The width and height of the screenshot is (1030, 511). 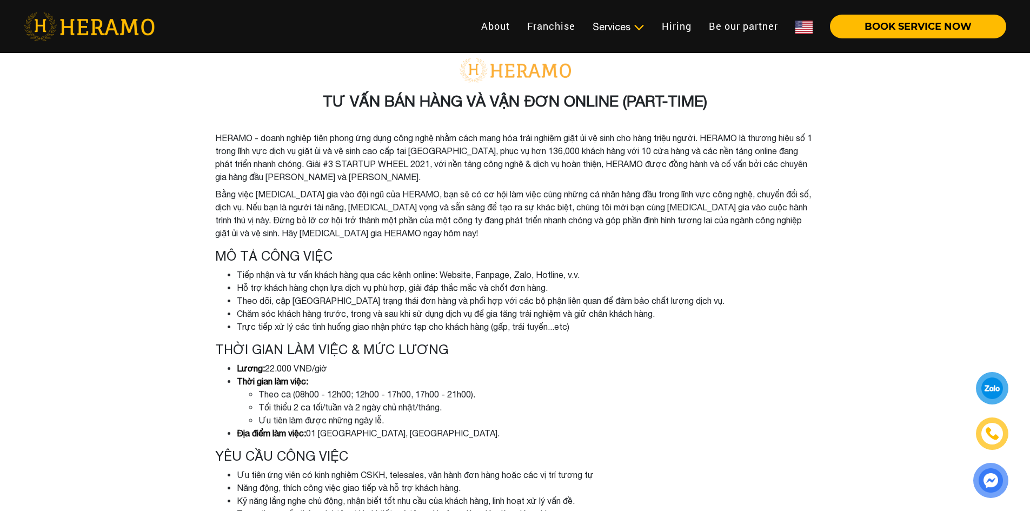 I want to click on h3: TƯ VẤN BÁN HÀNG VÀ VẬN ĐƠN ONLINE (PART-TIME), so click(x=515, y=101).